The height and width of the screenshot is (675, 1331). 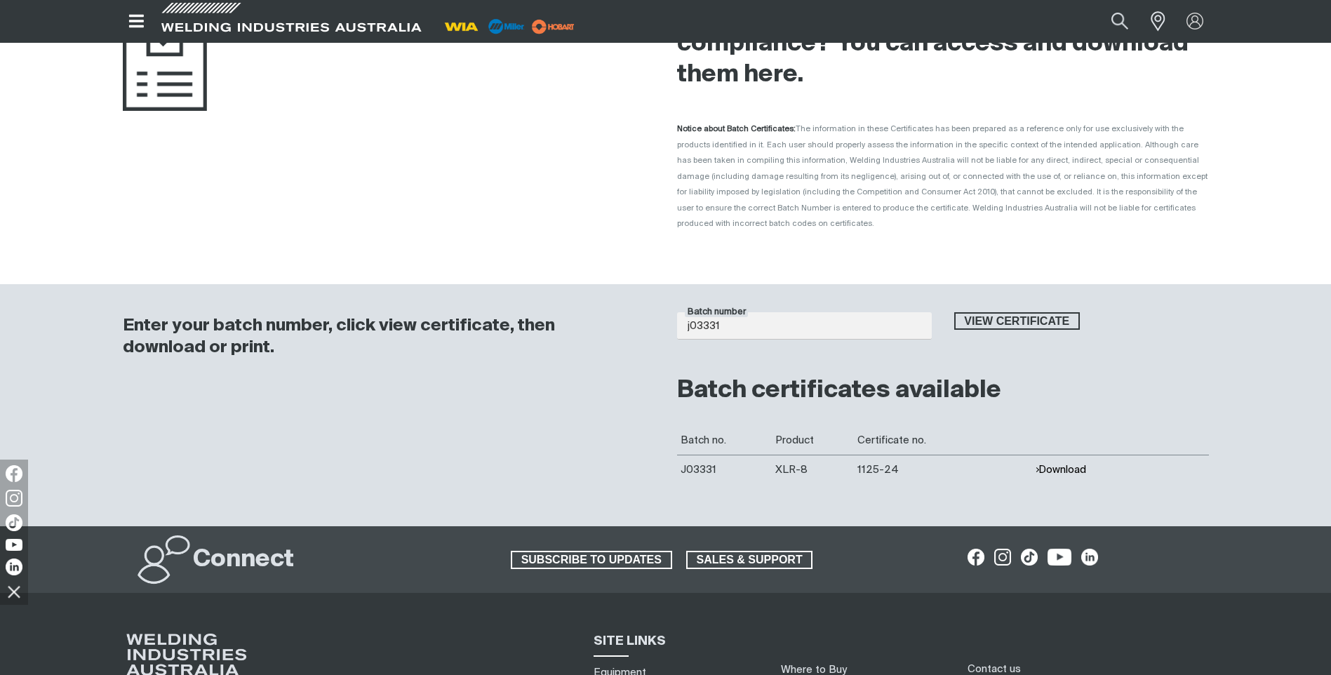 What do you see at coordinates (812, 469) in the screenshot?
I see `td: XLR-8` at bounding box center [812, 469].